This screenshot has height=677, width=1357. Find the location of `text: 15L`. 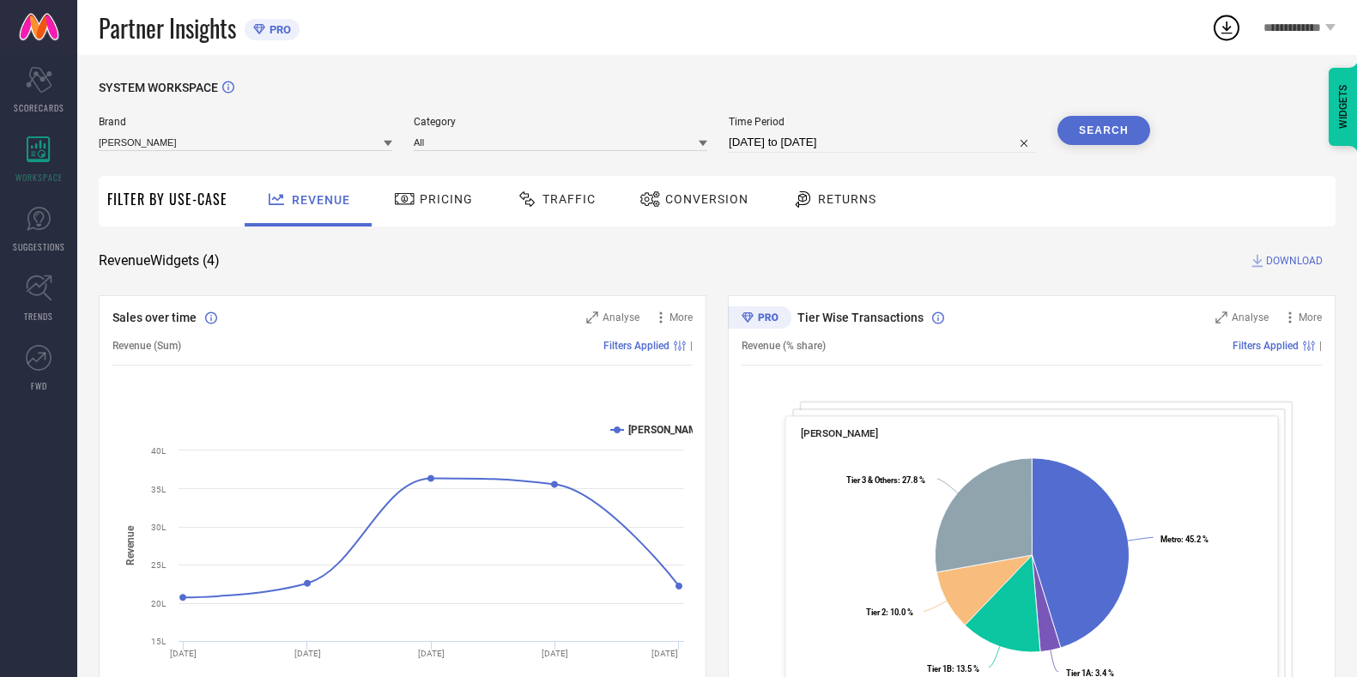

text: 15L is located at coordinates (159, 641).